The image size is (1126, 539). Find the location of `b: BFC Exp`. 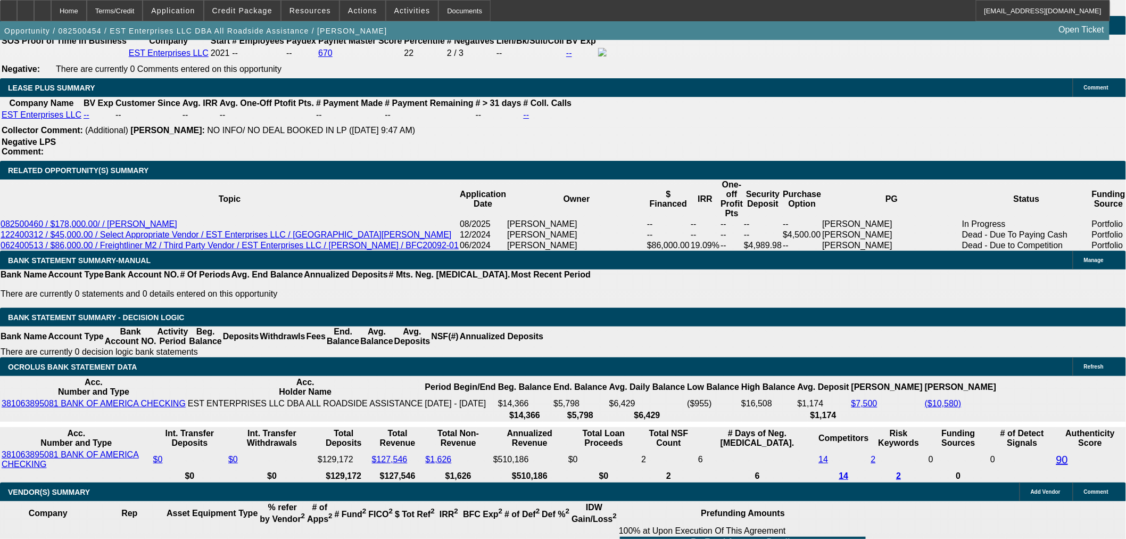

b: BFC Exp is located at coordinates (483, 514).